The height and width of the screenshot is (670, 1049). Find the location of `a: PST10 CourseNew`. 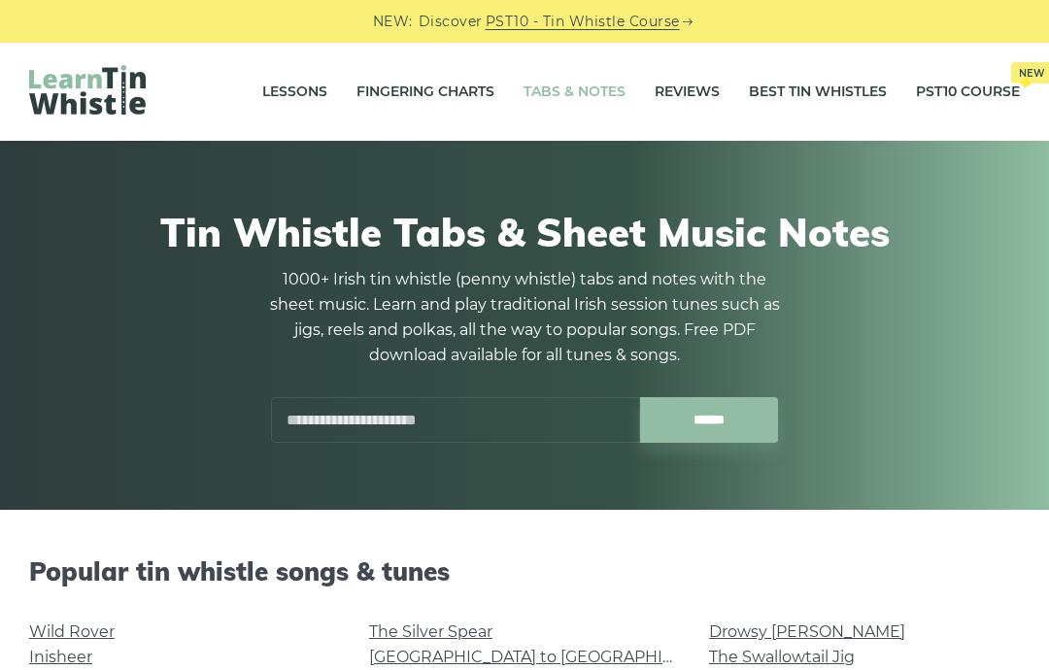

a: PST10 CourseNew is located at coordinates (968, 92).